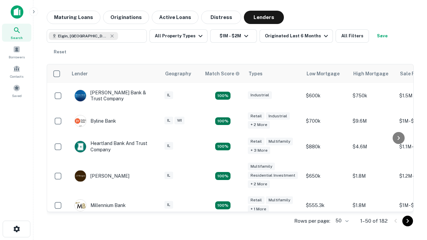  What do you see at coordinates (223, 96) in the screenshot?
I see `div: Matching Properties: 28, hasApolloMatch: undefined` at bounding box center [223, 96].